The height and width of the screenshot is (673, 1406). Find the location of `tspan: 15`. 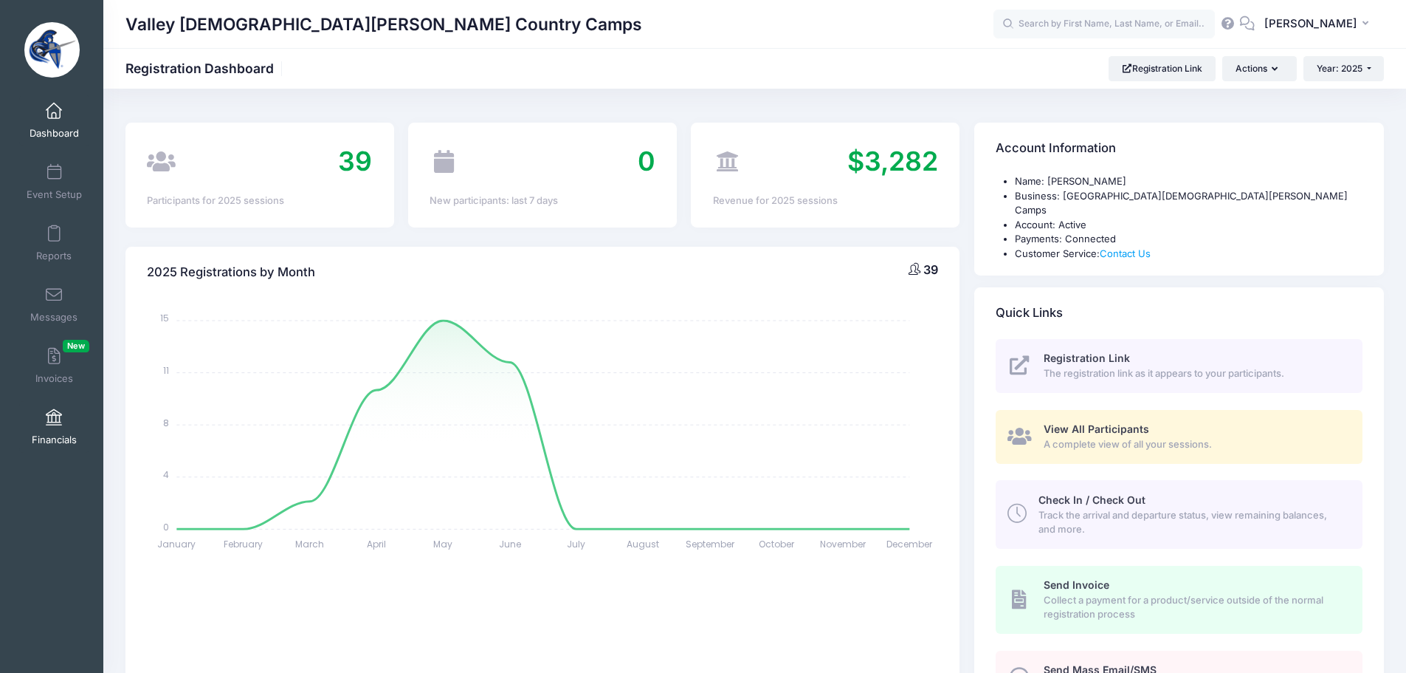

tspan: 15 is located at coordinates (165, 317).